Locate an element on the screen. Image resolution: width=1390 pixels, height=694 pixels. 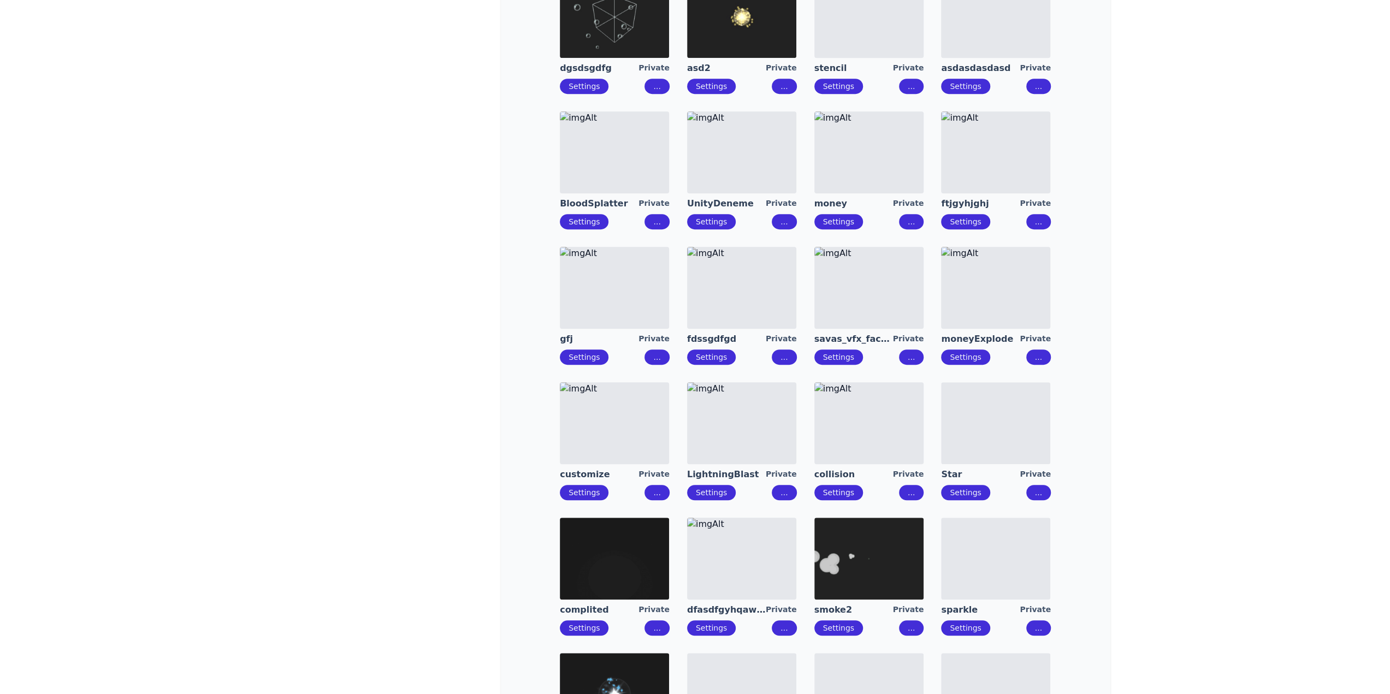
a: asd2 is located at coordinates (726, 68).